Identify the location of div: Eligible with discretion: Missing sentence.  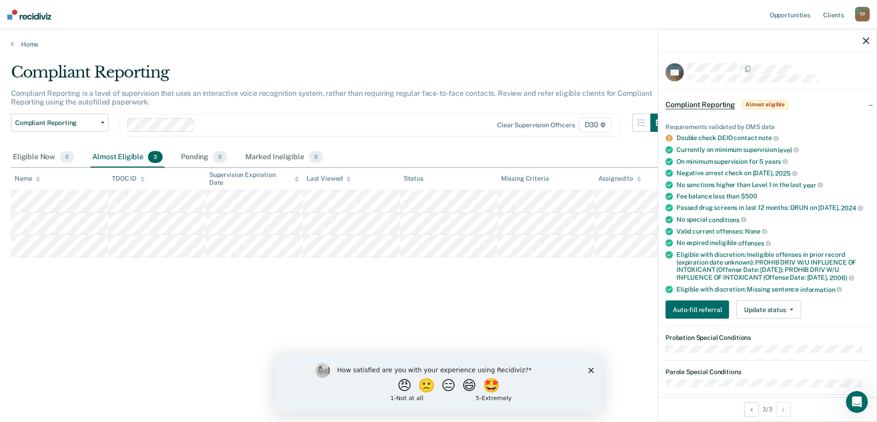
(773, 290).